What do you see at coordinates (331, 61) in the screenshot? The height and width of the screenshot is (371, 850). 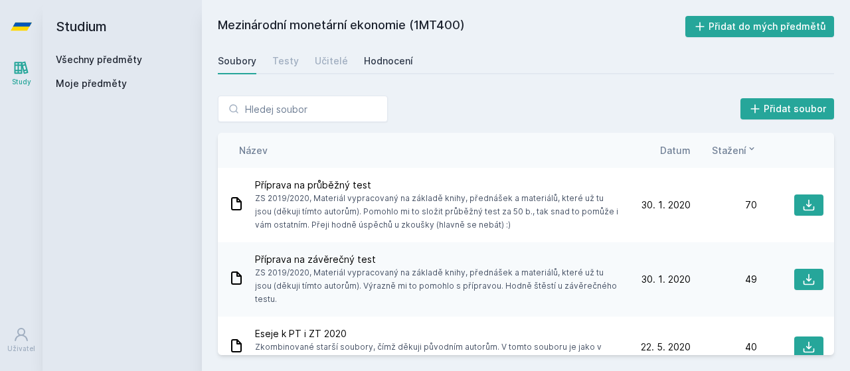 I see `div: Učitelé` at bounding box center [331, 61].